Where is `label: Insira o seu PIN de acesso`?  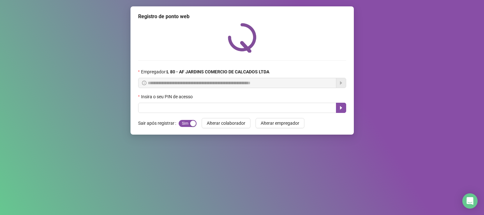 label: Insira o seu PIN de acesso is located at coordinates (168, 97).